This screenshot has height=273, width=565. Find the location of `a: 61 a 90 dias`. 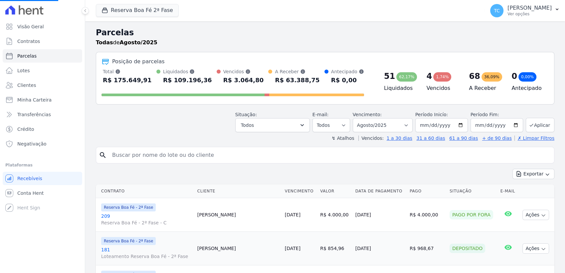

a: 61 a 90 dias is located at coordinates (463, 138).